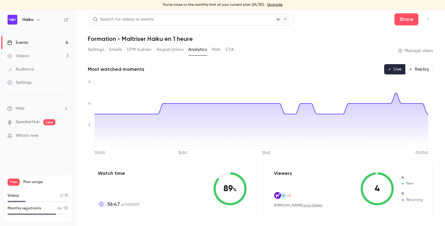  What do you see at coordinates (19, 83) in the screenshot?
I see `div: Settings` at bounding box center [19, 83].